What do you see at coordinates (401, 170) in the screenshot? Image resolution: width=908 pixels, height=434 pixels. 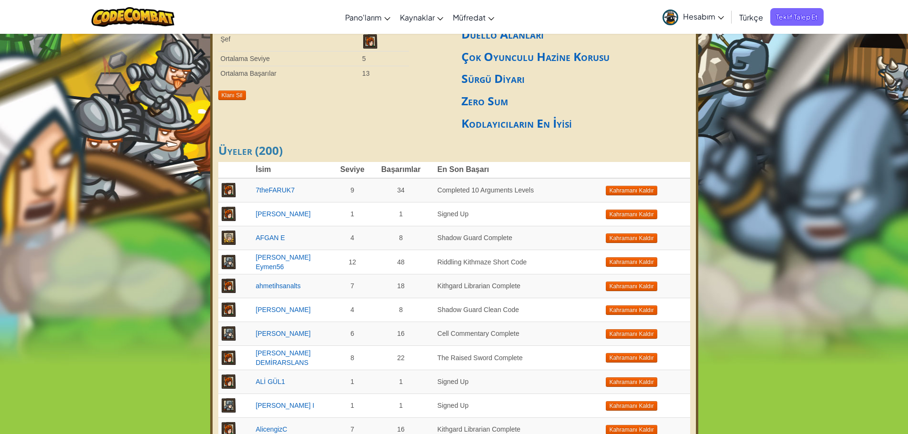 I see `th: Başarımlar` at bounding box center [401, 170].